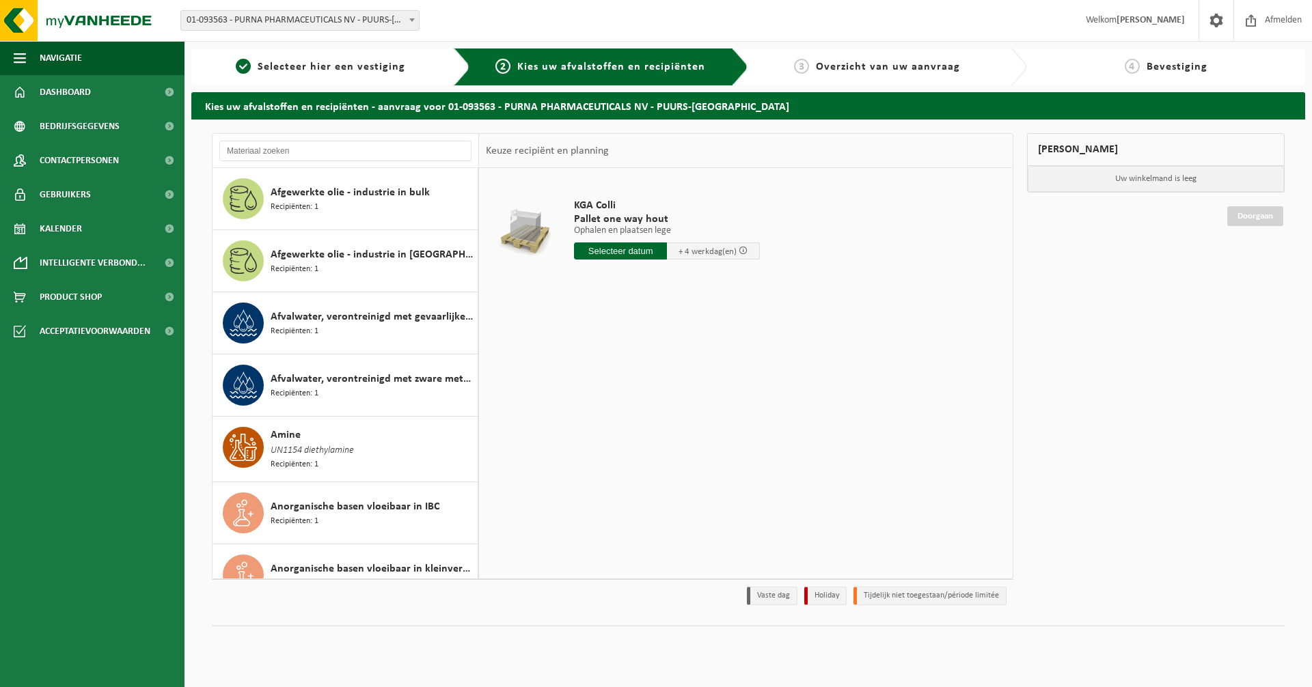  What do you see at coordinates (707, 251) in the screenshot?
I see `span: + 4 werkdag(en)` at bounding box center [707, 251].